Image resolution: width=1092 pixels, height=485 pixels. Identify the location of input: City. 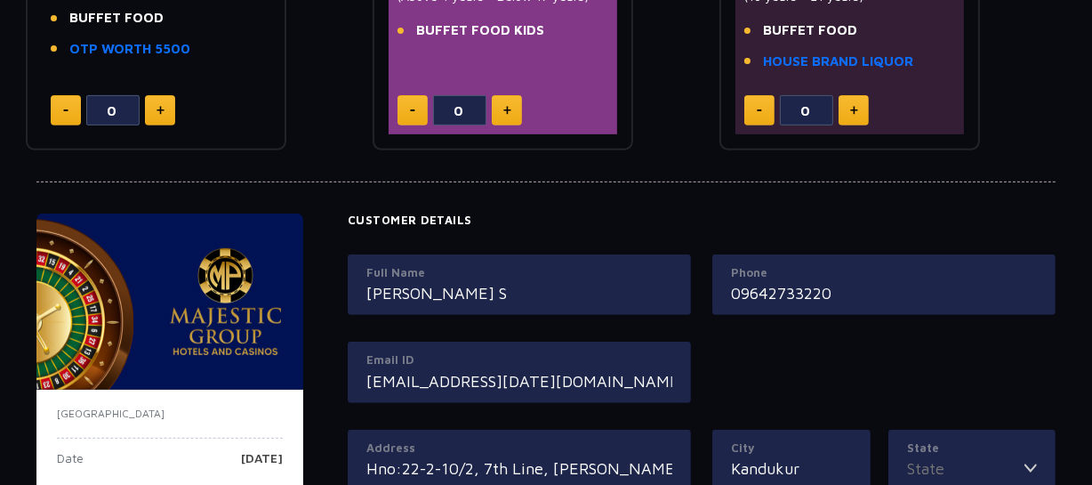
(791, 468).